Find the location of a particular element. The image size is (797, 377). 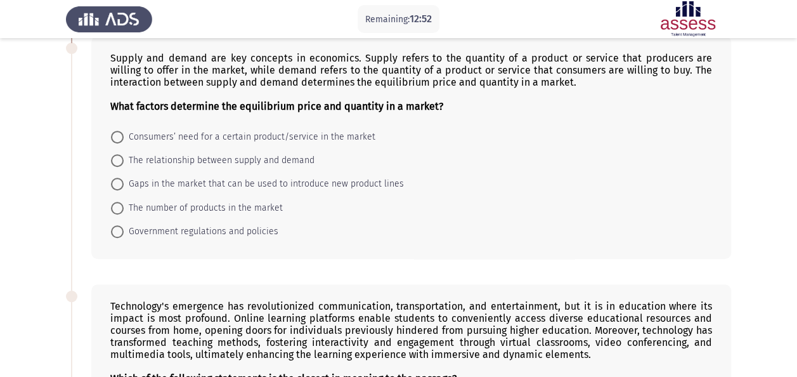

div: Supply and demand are key concepts in economics. Supply refers to the quantity of a product or se... is located at coordinates (411, 82).